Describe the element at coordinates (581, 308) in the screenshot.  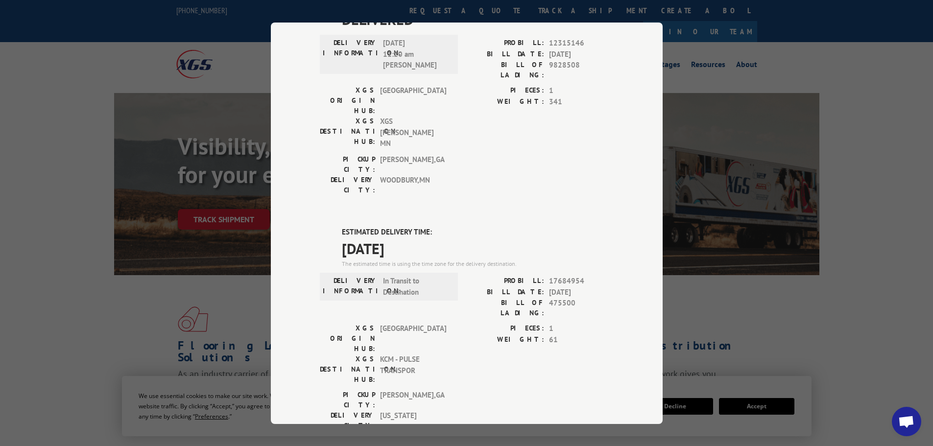
I see `span: 475500` at that location.